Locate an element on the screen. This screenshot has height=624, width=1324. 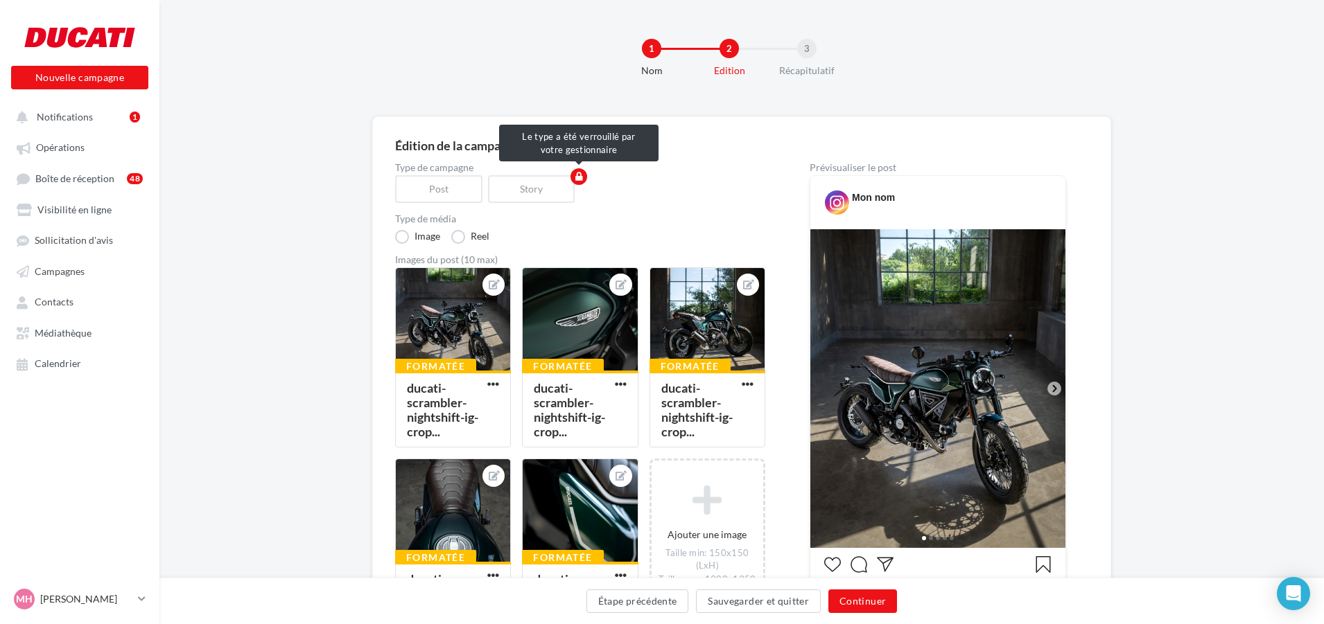
span: Médiathèque is located at coordinates (63, 333).